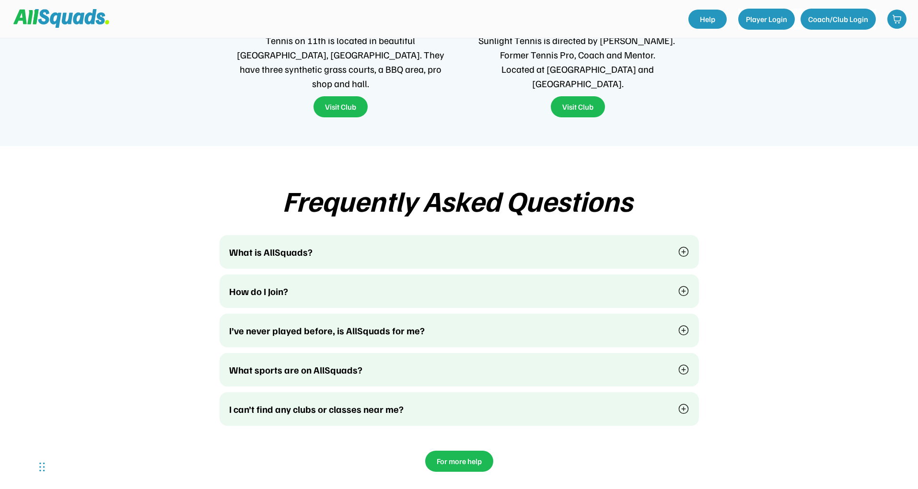 The image size is (918, 489). What do you see at coordinates (897, 19) in the screenshot?
I see `img: shopping-cart-01%20%281%29.svg` at bounding box center [897, 19].